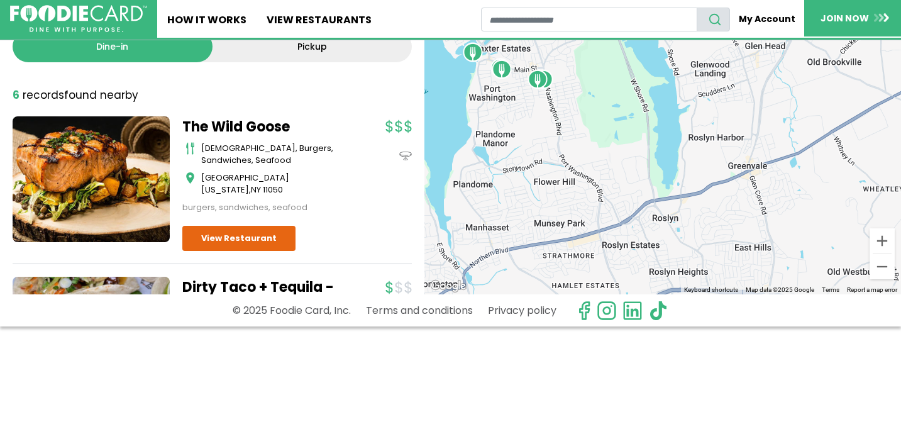  Describe the element at coordinates (780, 289) in the screenshot. I see `span: Map data ©2025 Google` at that location.